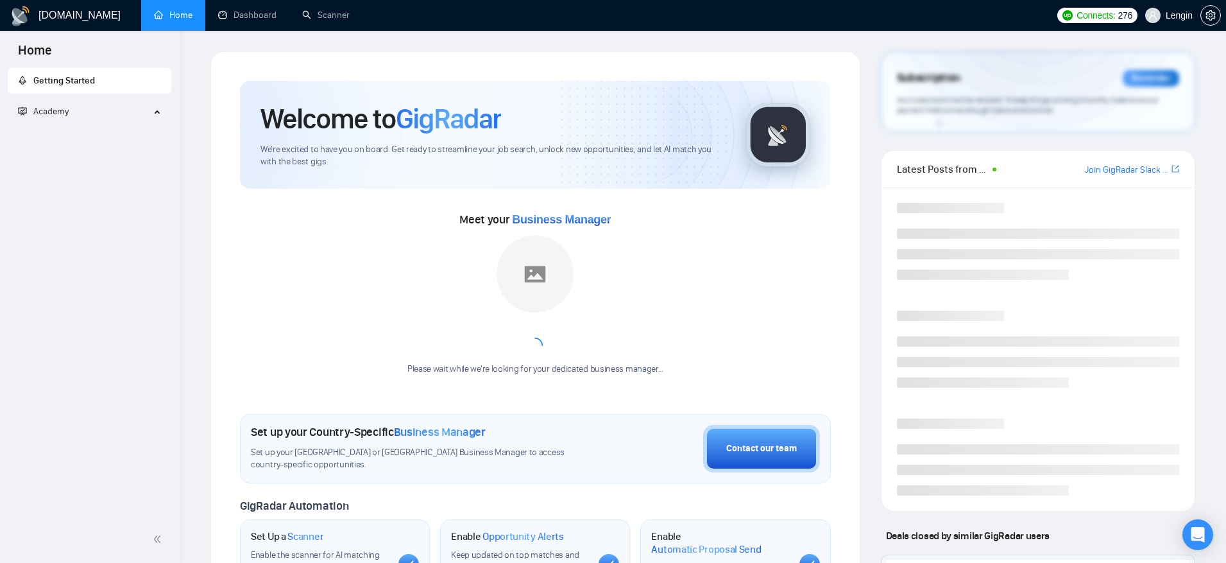 The width and height of the screenshot is (1226, 563). Describe the element at coordinates (305, 536) in the screenshot. I see `span: Scanner` at that location.